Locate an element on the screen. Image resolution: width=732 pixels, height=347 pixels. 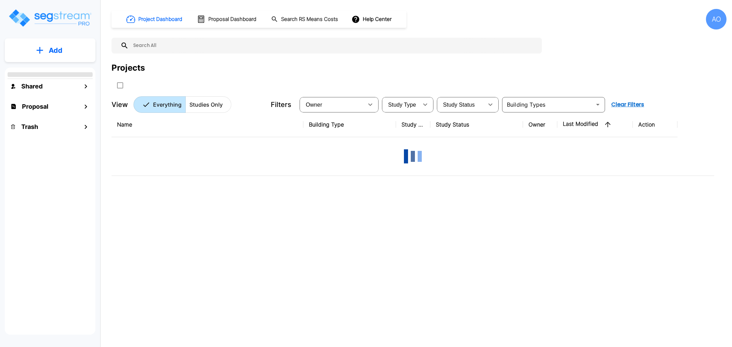
h1: Project Dashboard is located at coordinates (160, 19).